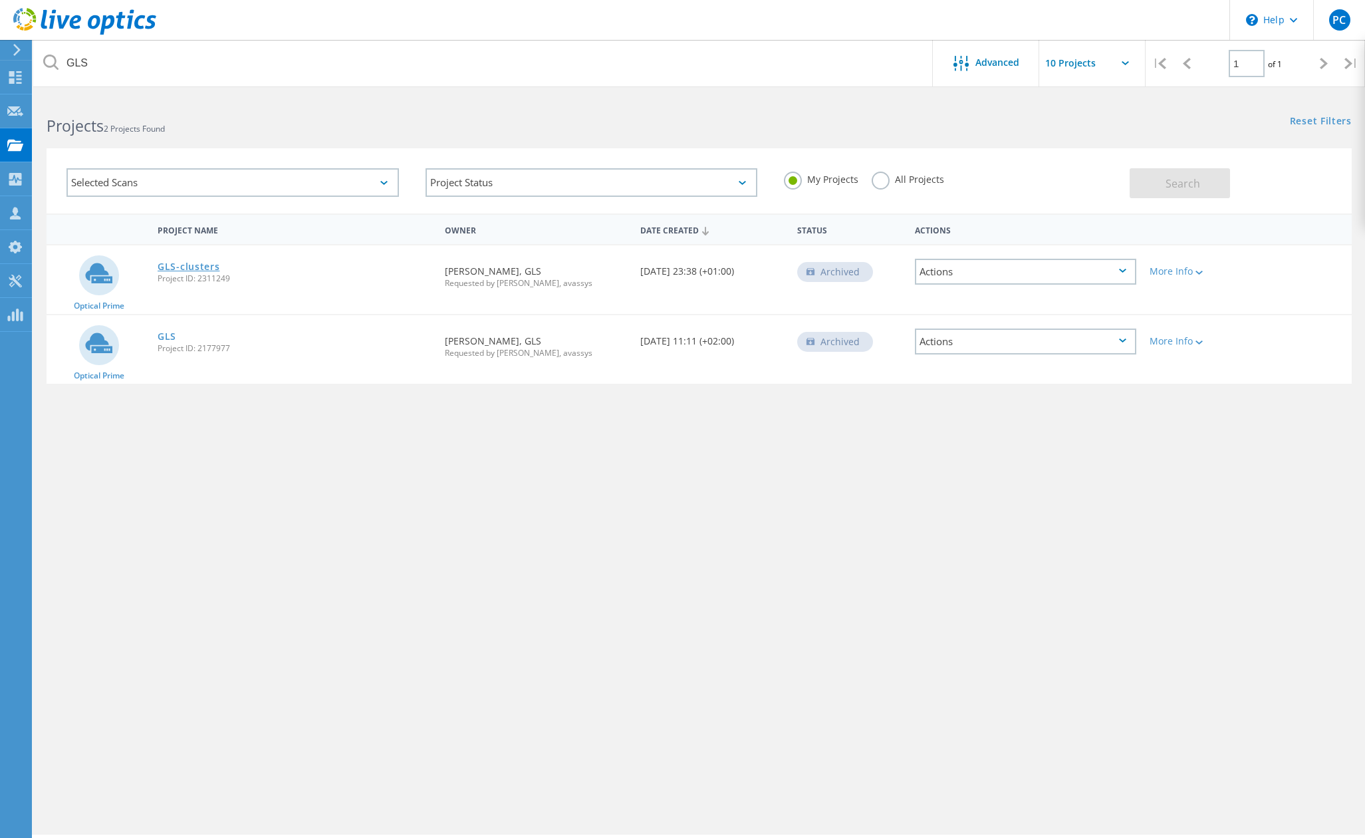 This screenshot has width=1365, height=838. I want to click on a: GLS, so click(167, 337).